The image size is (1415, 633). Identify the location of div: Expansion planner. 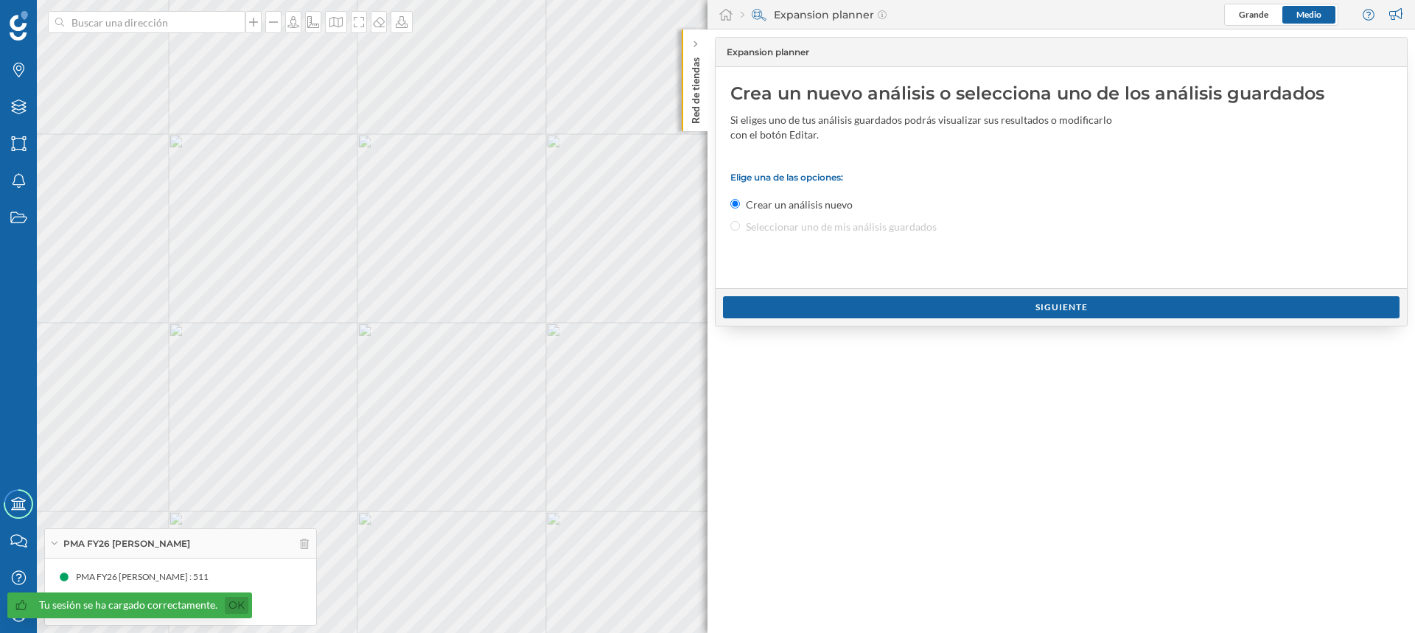
(813, 15).